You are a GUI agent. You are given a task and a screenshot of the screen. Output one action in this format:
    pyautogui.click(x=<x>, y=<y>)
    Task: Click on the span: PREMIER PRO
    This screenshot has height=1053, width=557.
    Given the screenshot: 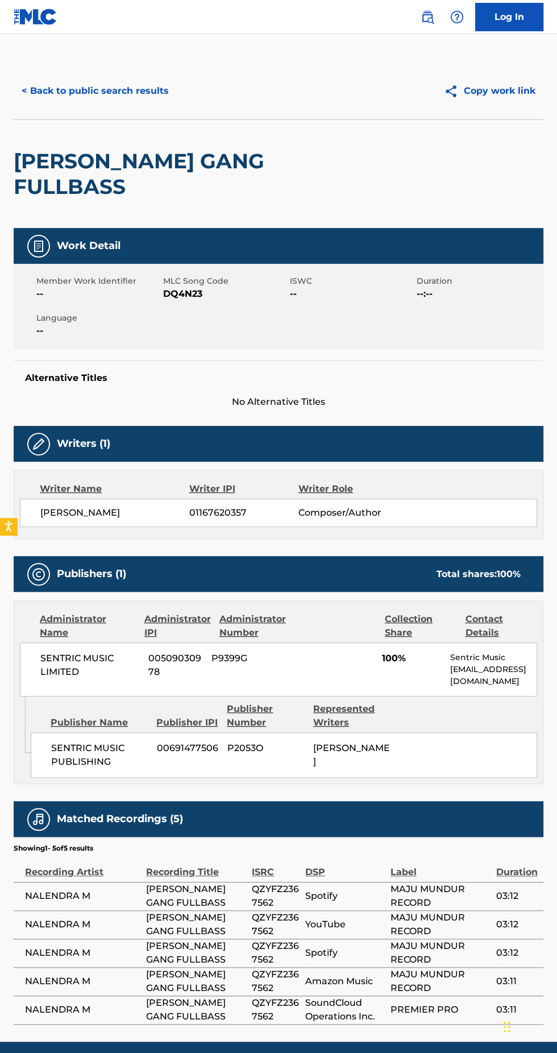 What is the action you would take?
    pyautogui.click(x=441, y=1010)
    